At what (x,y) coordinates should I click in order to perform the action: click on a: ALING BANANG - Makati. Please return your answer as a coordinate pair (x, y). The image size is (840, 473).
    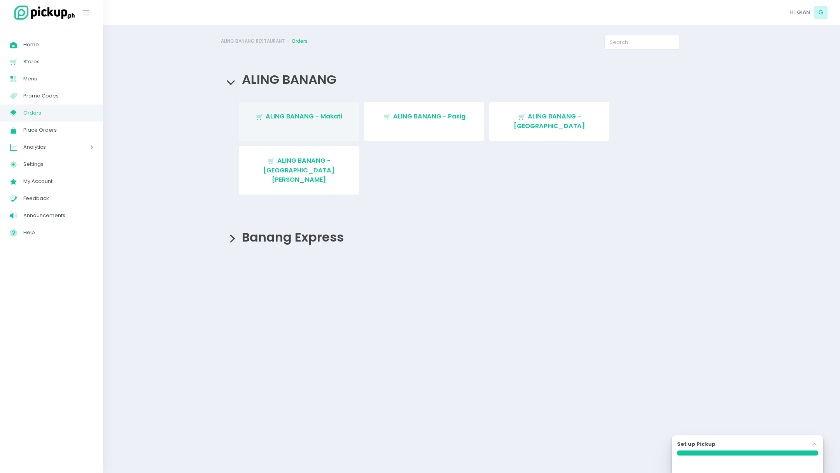
    Looking at the image, I should click on (299, 121).